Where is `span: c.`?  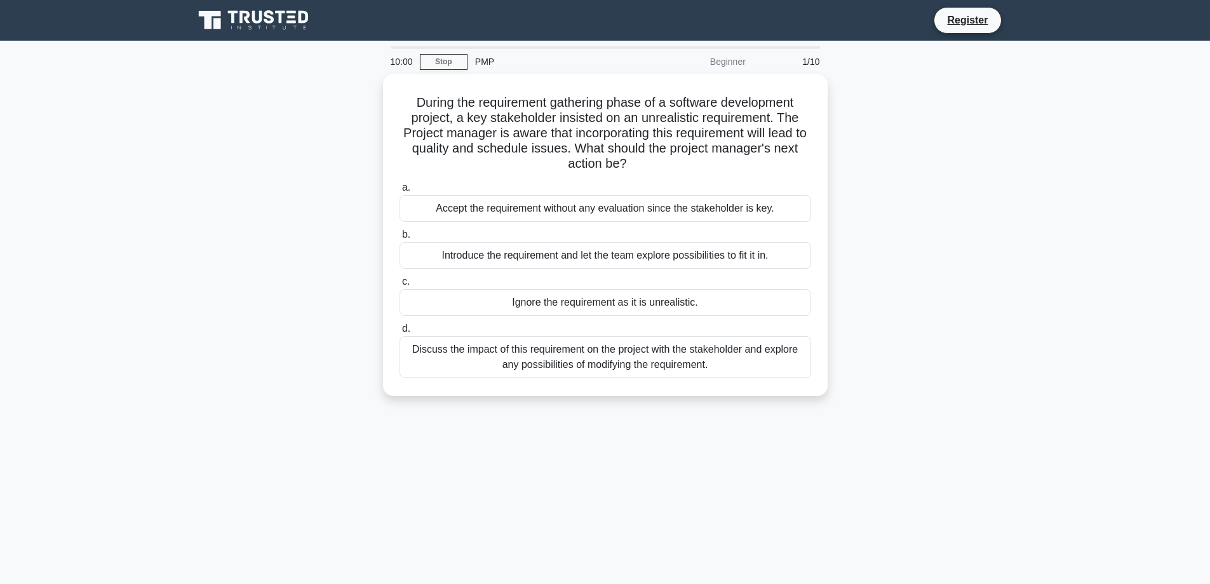 span: c. is located at coordinates (406, 281).